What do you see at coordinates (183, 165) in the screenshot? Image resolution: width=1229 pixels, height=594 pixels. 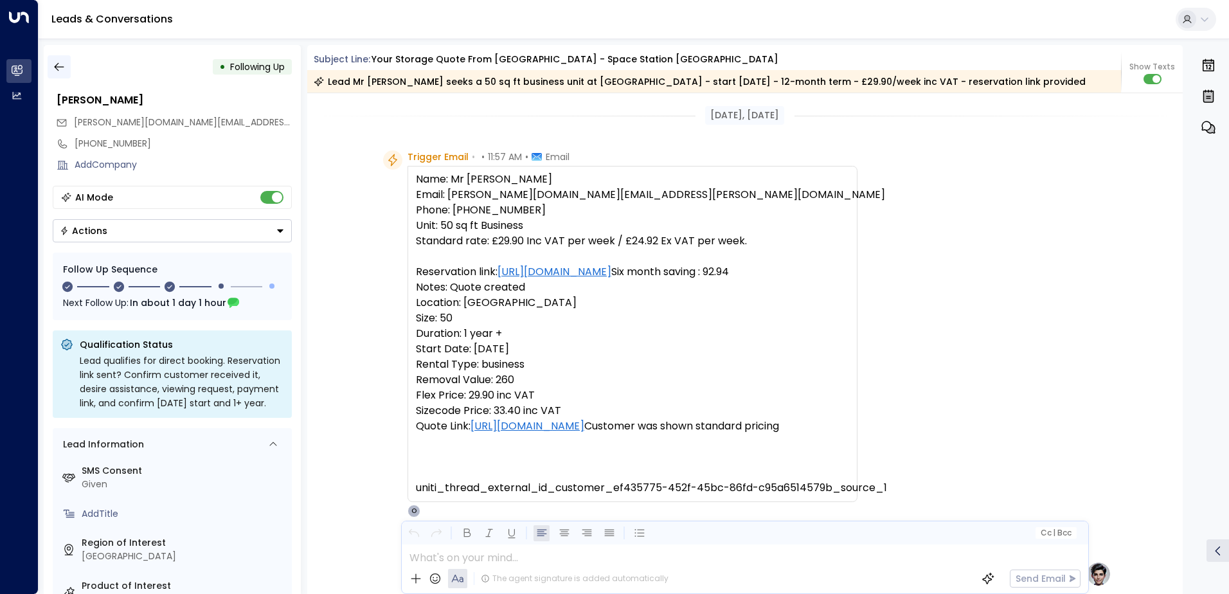 I see `div: AddCompany` at bounding box center [183, 165].